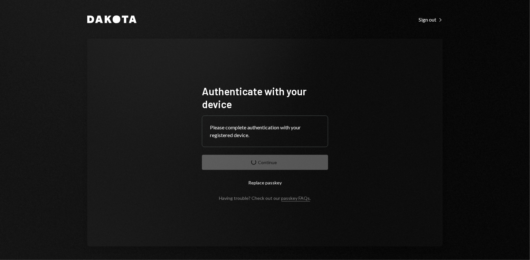 The image size is (530, 260). Describe the element at coordinates (431, 20) in the screenshot. I see `div: Sign out` at that location.